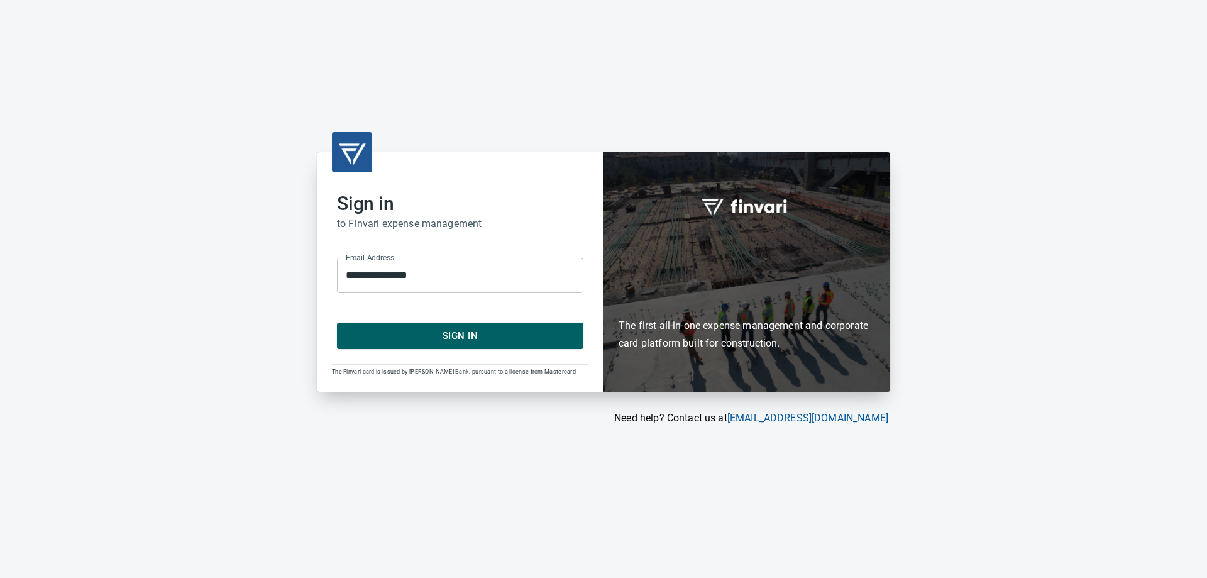  Describe the element at coordinates (460, 224) in the screenshot. I see `h6: to Finvari expense management` at that location.